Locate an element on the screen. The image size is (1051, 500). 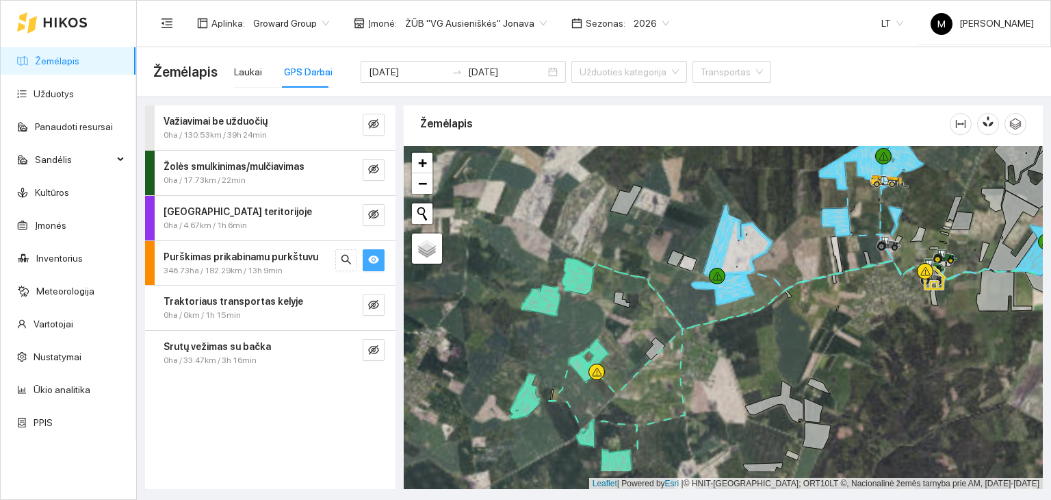
div: Važiavimai be užduočių0ha / 130.53km / 39h 24mineye-invisible is located at coordinates (270, 127).